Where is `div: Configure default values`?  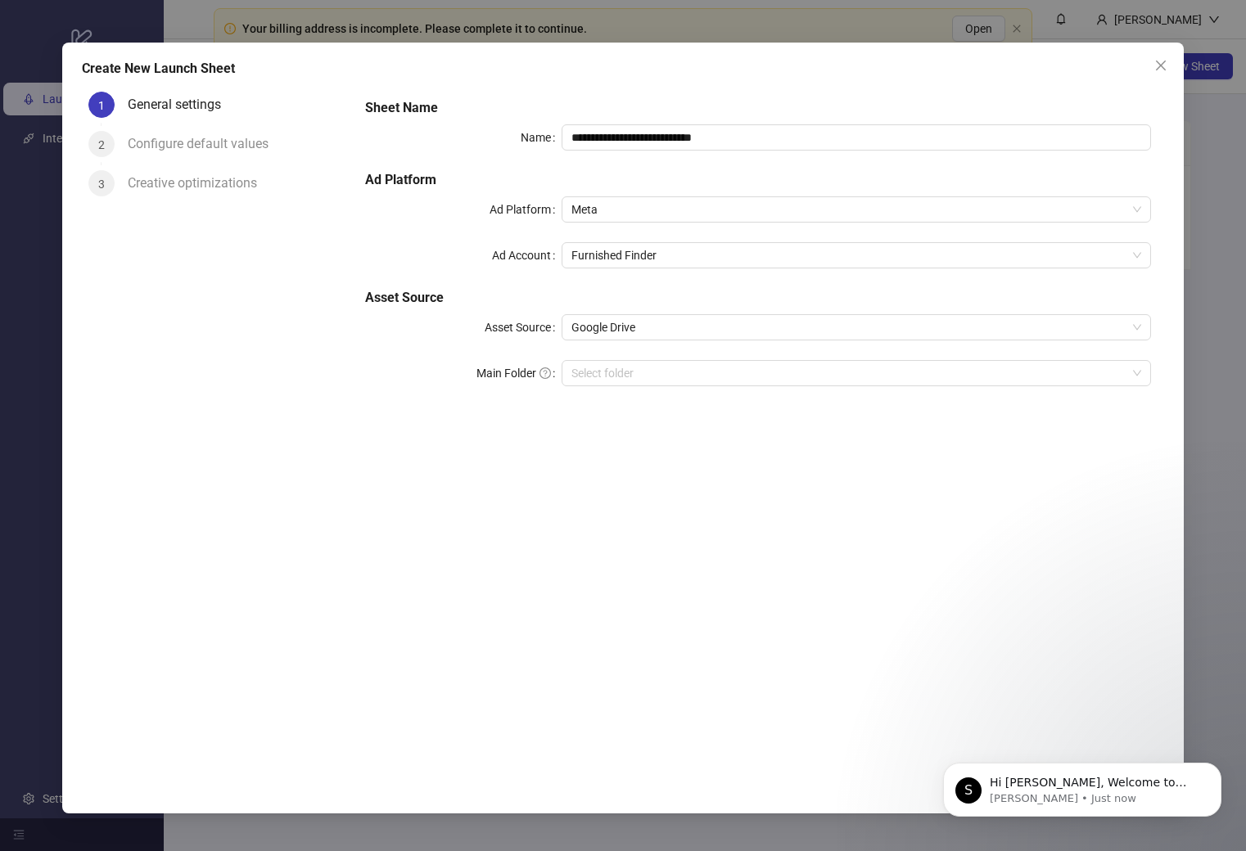
div: Configure default values is located at coordinates (205, 144).